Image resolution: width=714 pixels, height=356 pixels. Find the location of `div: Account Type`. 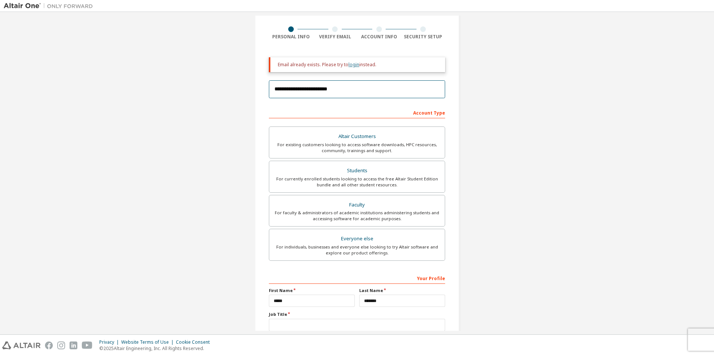

div: Account Type is located at coordinates (357, 112).